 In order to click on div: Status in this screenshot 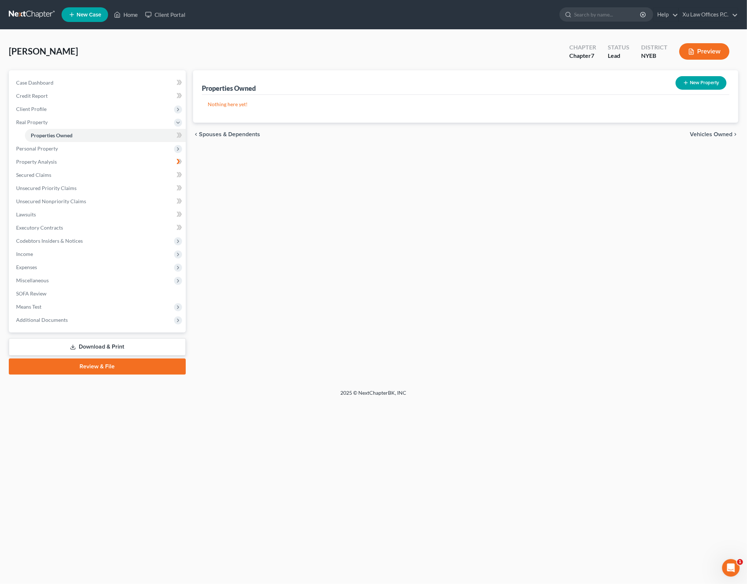, I will do `click(618, 47)`.